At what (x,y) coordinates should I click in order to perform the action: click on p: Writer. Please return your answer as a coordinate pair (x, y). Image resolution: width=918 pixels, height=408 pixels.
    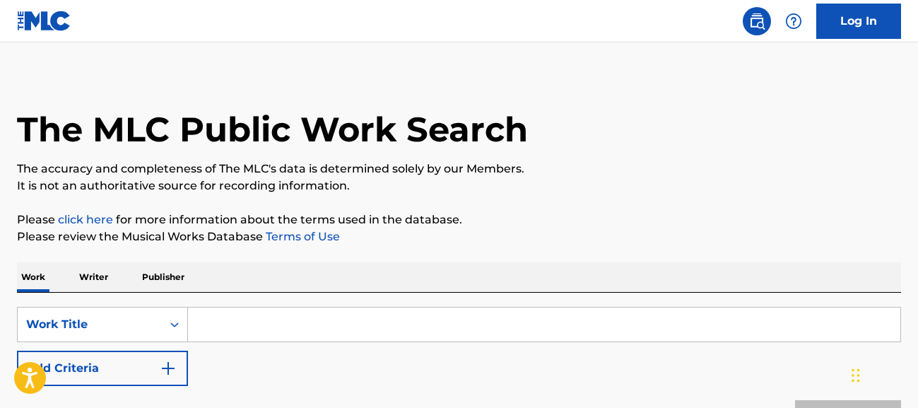
    Looking at the image, I should click on (93, 277).